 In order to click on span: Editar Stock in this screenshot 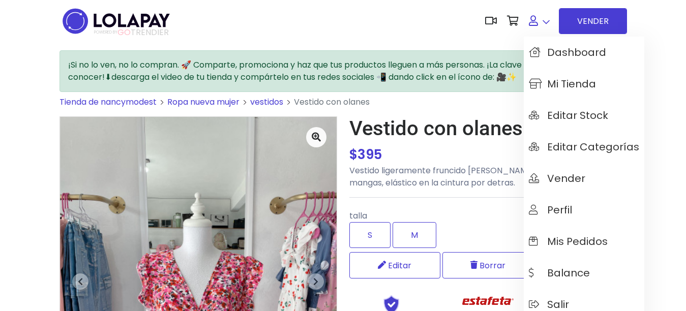, I will do `click(568, 115)`.